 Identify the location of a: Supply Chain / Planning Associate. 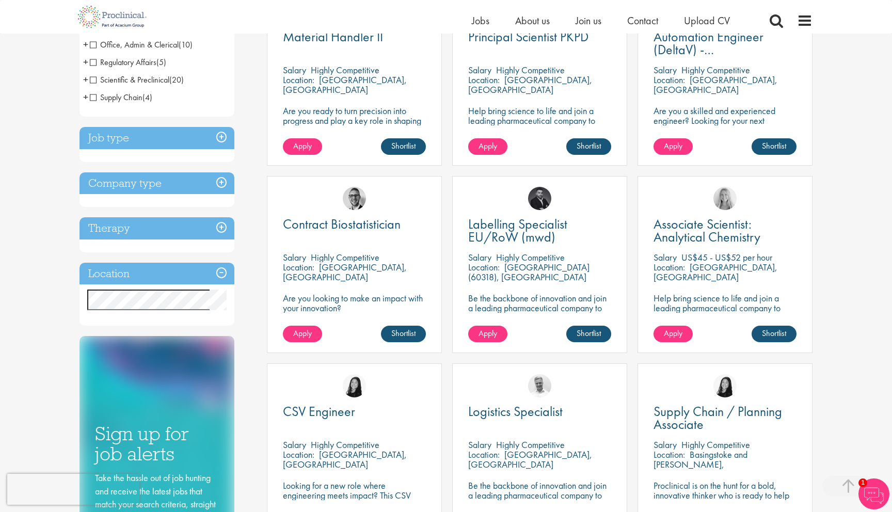
(725, 418).